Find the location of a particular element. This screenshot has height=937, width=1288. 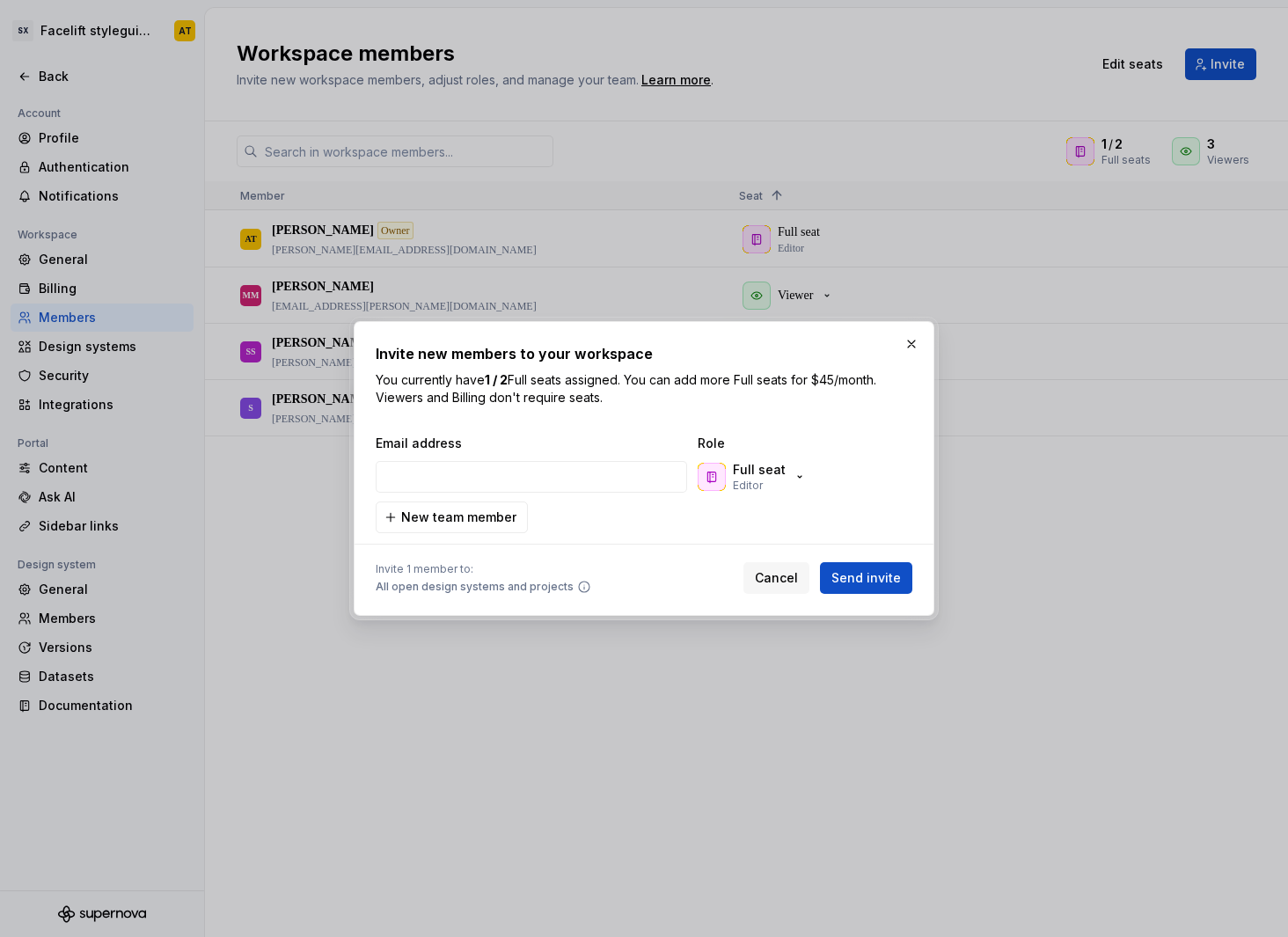

span: Invite 1 member to: is located at coordinates (483, 570).